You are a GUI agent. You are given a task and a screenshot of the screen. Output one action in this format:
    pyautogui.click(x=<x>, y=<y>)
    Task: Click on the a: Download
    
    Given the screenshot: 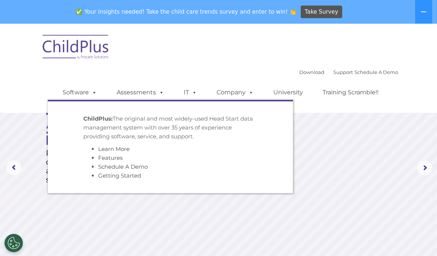 What is the action you would take?
    pyautogui.click(x=312, y=72)
    